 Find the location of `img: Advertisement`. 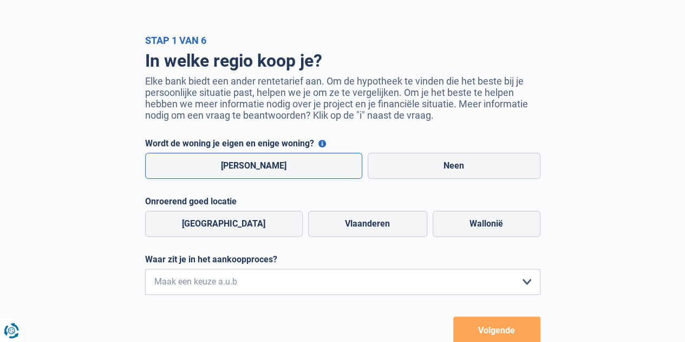

img: Advertisement is located at coordinates (3, 313).